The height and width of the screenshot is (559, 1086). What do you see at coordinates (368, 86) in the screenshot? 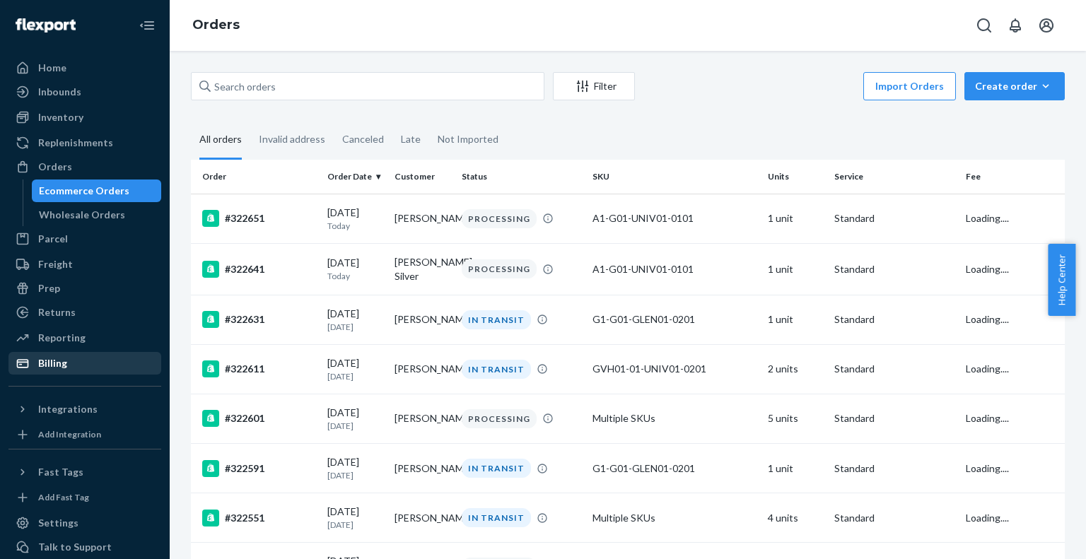
I see `input: Search orders` at bounding box center [368, 86].